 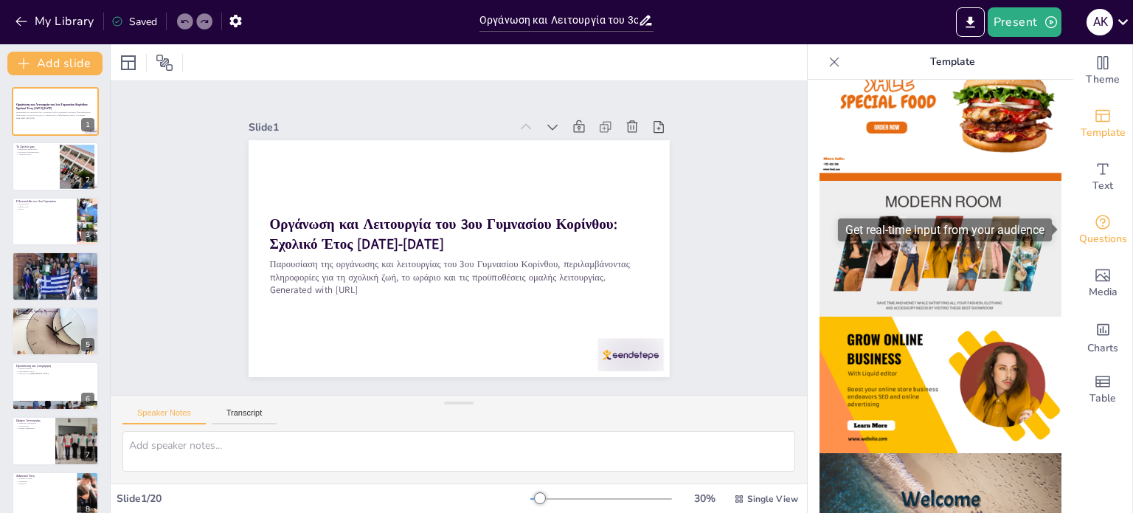 I want to click on div: Slide 1, so click(x=367, y=339).